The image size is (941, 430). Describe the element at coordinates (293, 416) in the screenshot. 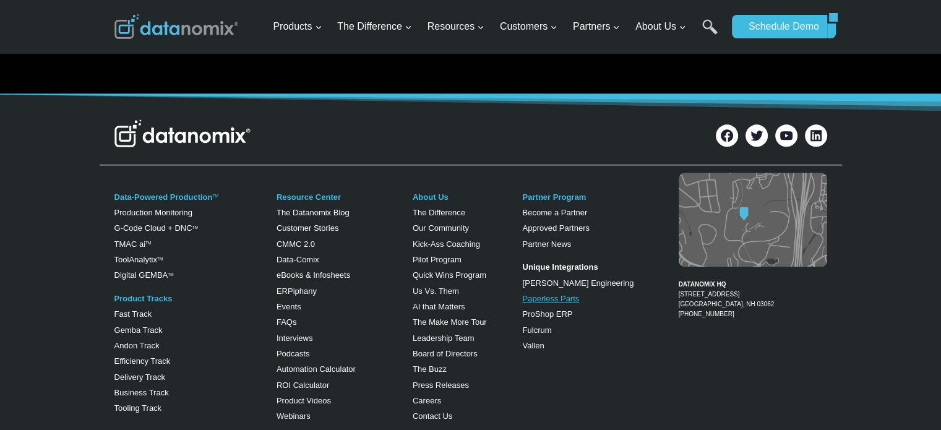

I see `a: Webinars` at that location.